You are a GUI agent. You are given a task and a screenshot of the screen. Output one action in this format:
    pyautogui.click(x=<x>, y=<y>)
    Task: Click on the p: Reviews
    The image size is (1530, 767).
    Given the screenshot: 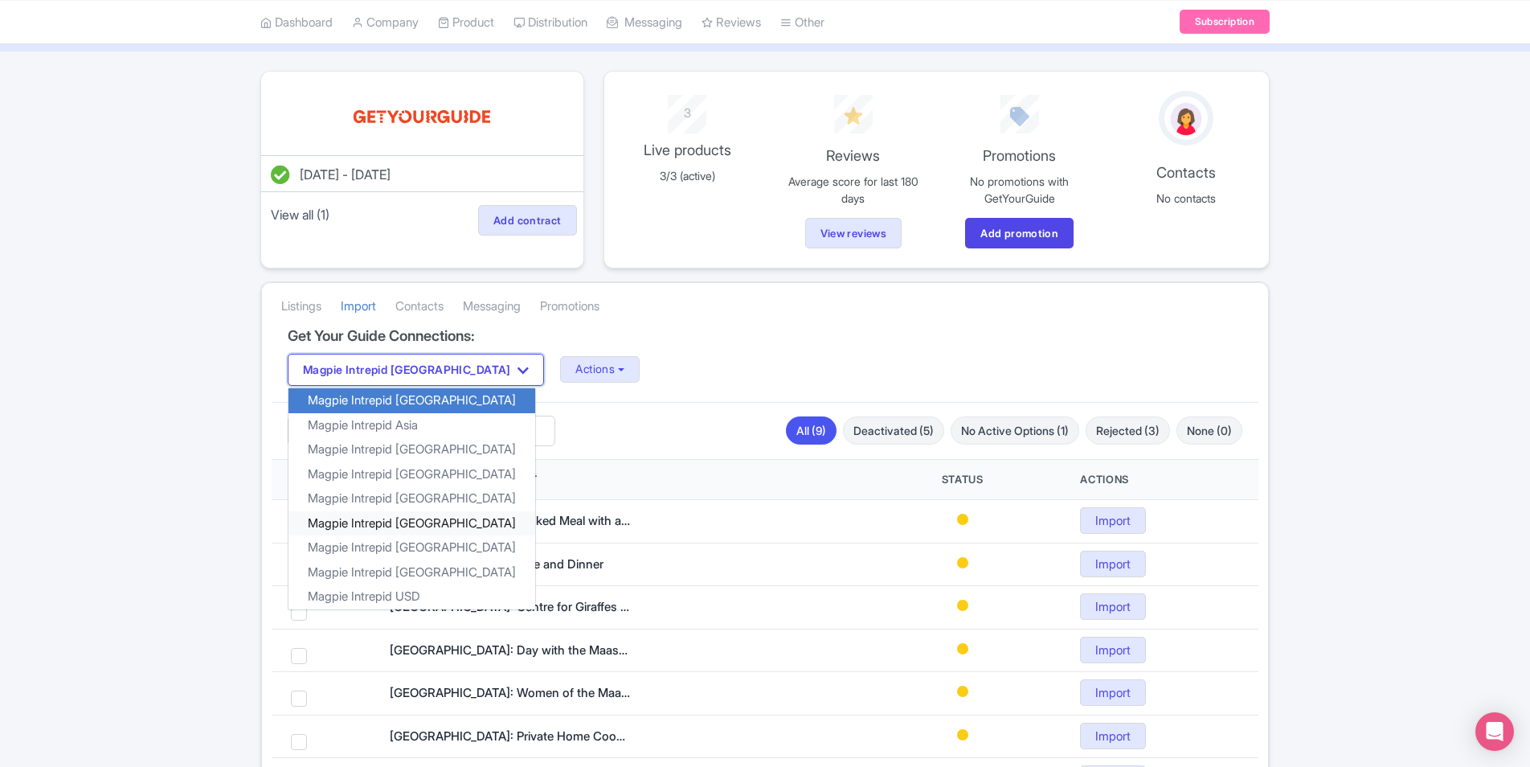 What is the action you would take?
    pyautogui.click(x=853, y=155)
    